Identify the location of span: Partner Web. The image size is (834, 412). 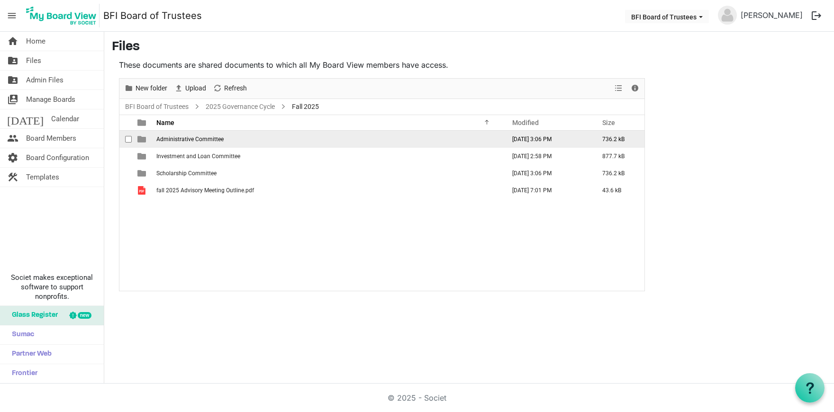
(29, 354).